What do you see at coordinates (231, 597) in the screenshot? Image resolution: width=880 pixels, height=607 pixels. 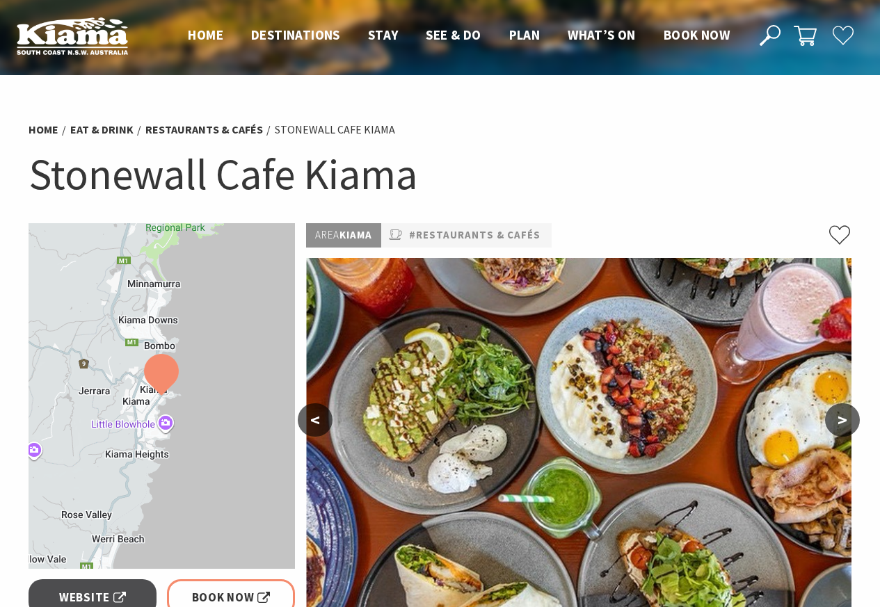 I see `span: Book Now` at bounding box center [231, 597].